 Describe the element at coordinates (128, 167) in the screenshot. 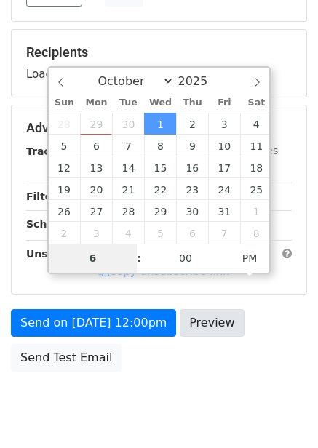

I see `span: October 14, 2025` at that location.